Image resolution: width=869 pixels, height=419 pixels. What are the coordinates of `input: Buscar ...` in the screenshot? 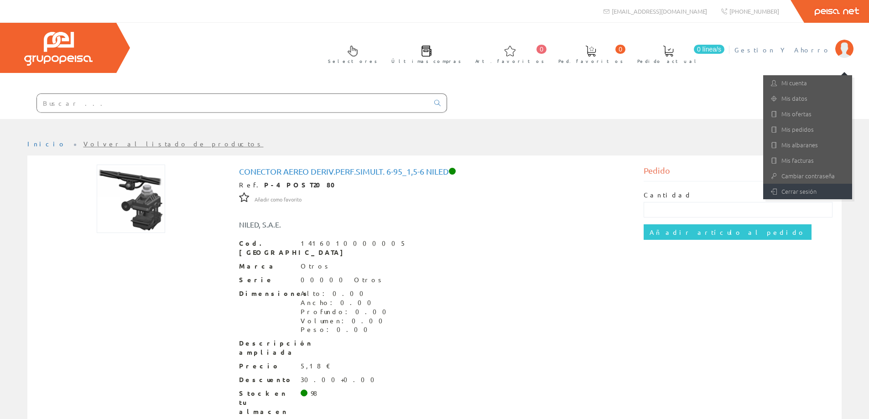 It's located at (233, 103).